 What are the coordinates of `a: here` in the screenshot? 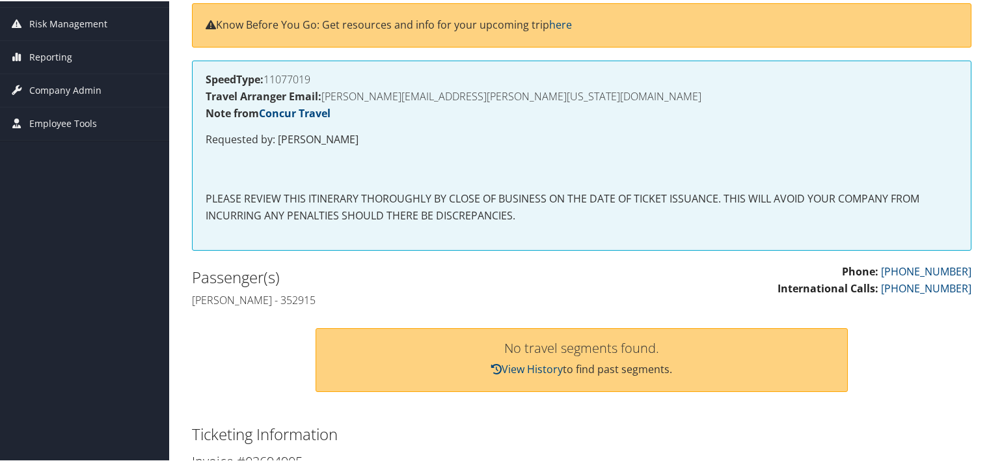 It's located at (560, 23).